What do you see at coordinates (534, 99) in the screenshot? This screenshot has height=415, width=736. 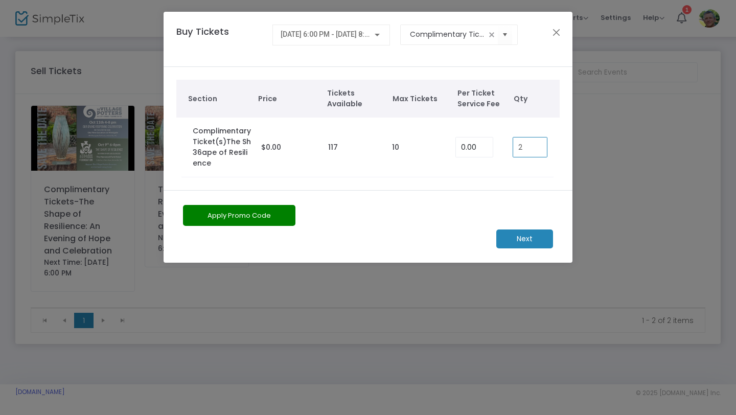 I see `span: Qty` at bounding box center [534, 99].